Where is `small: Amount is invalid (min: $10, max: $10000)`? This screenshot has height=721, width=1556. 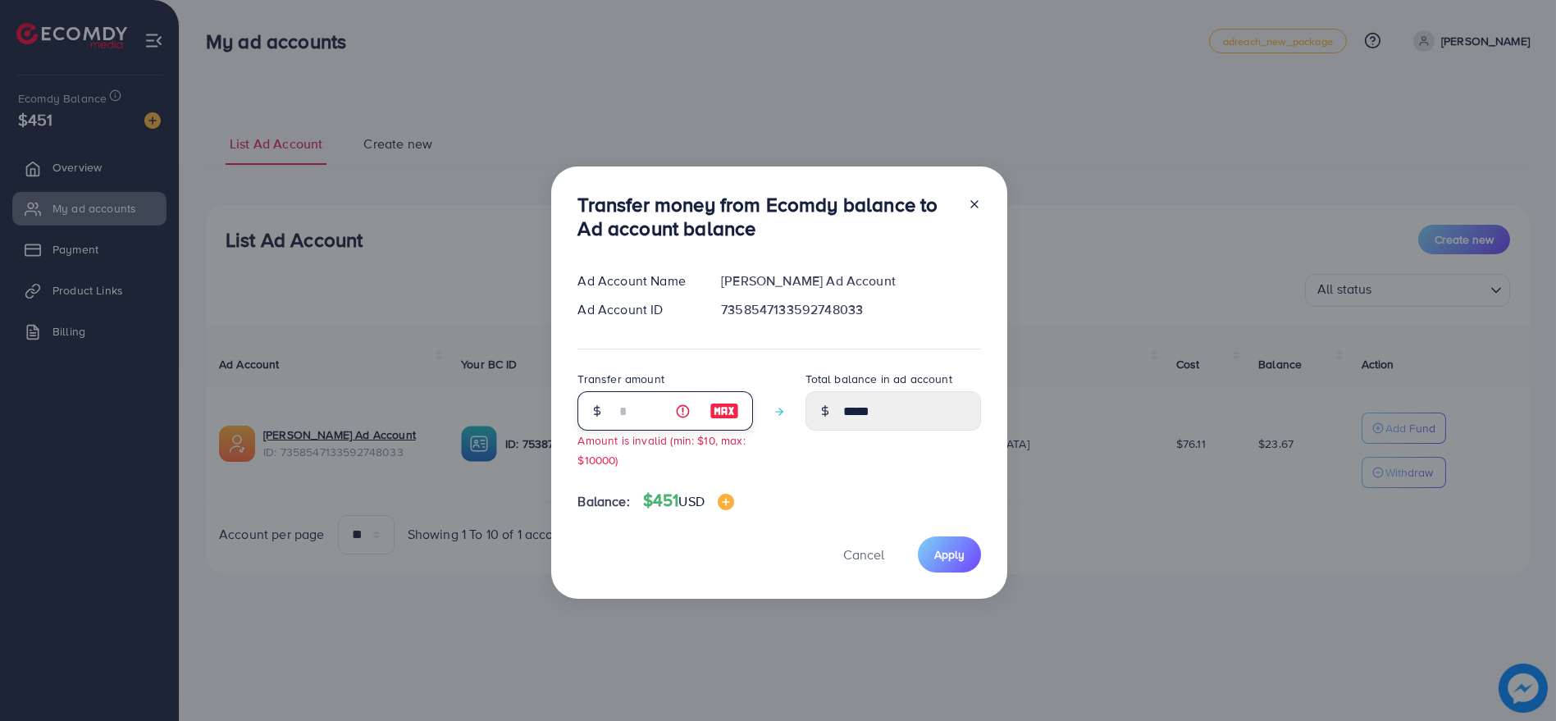 small: Amount is invalid (min: $10, max: $10000) is located at coordinates (661, 449).